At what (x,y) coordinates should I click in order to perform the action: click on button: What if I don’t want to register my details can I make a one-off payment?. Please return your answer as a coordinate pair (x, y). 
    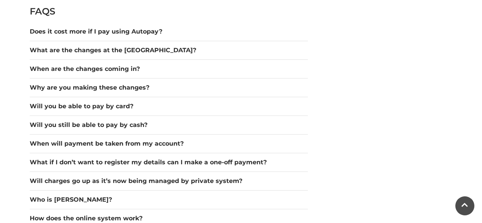
    Looking at the image, I should click on (169, 162).